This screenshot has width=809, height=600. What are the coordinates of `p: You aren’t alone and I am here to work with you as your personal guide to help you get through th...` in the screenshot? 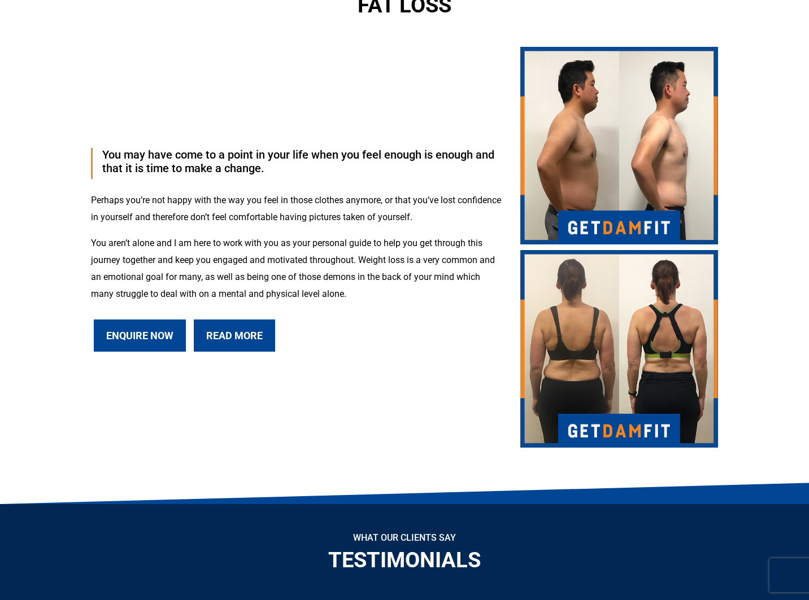 It's located at (297, 269).